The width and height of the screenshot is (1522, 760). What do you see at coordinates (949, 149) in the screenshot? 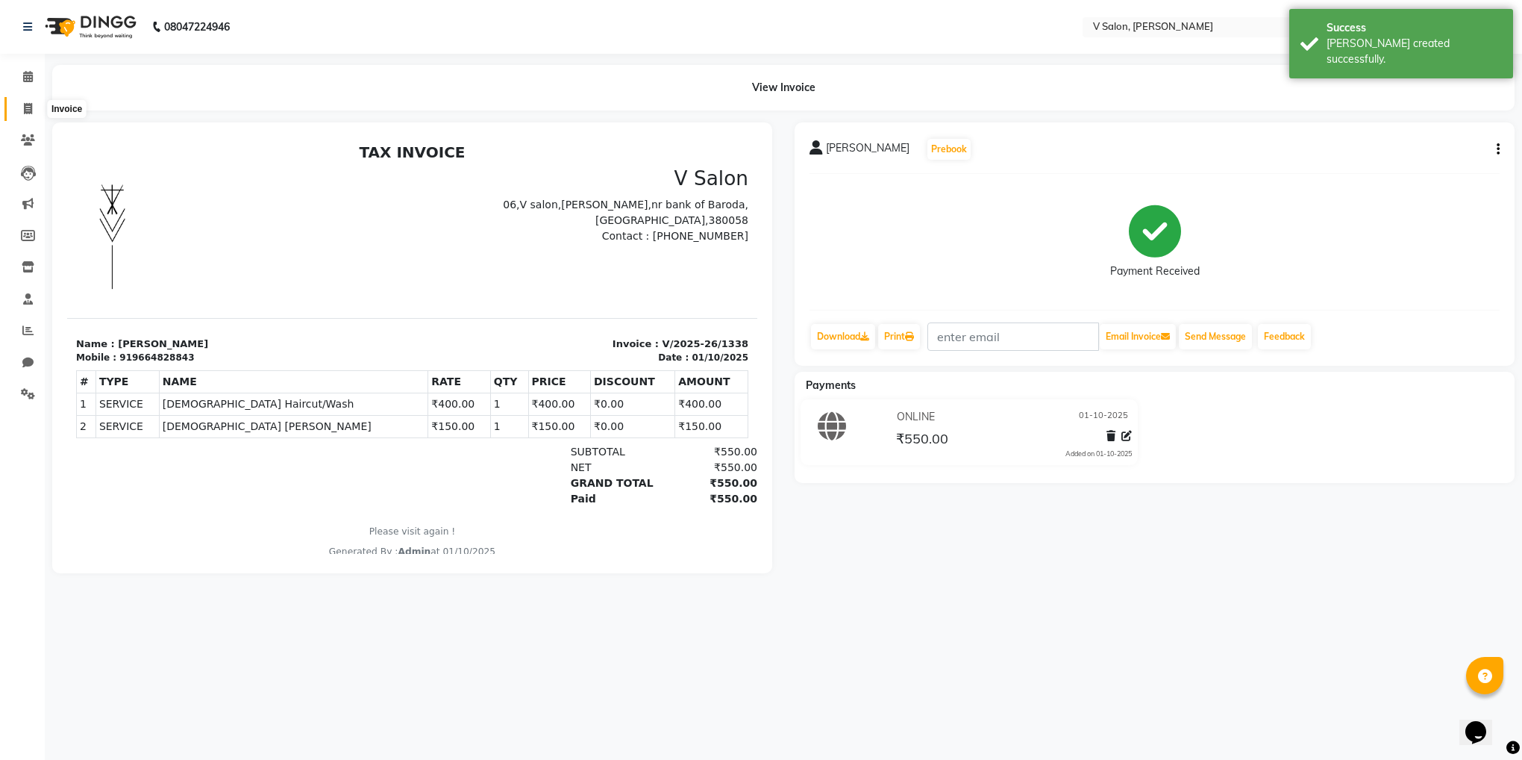
I see `button: Prebook` at bounding box center [949, 149].